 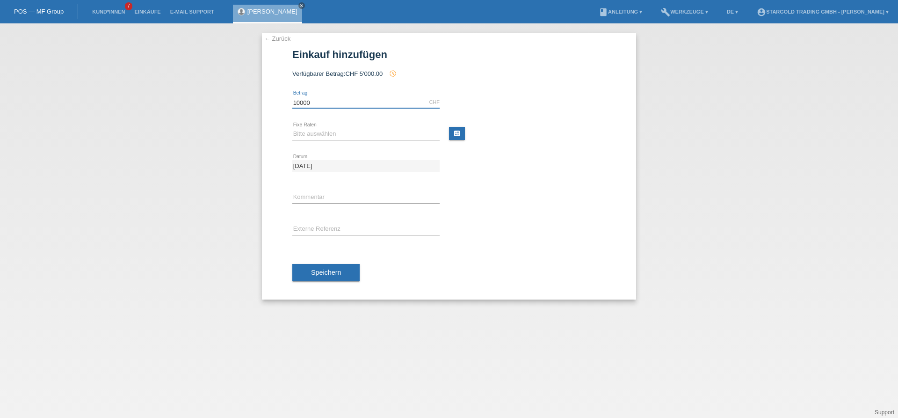 I want to click on span: Speichern, so click(x=326, y=272).